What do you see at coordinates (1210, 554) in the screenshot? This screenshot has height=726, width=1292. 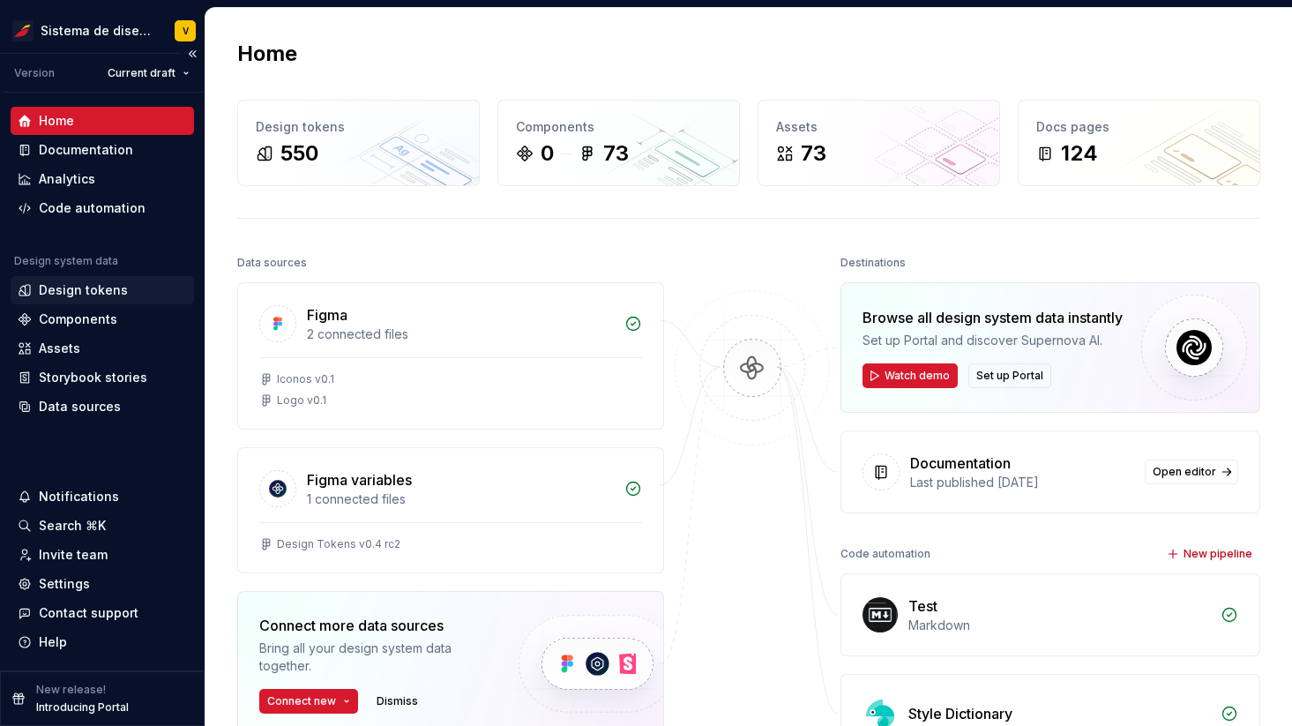 I see `button: New pipeline` at bounding box center [1210, 554].